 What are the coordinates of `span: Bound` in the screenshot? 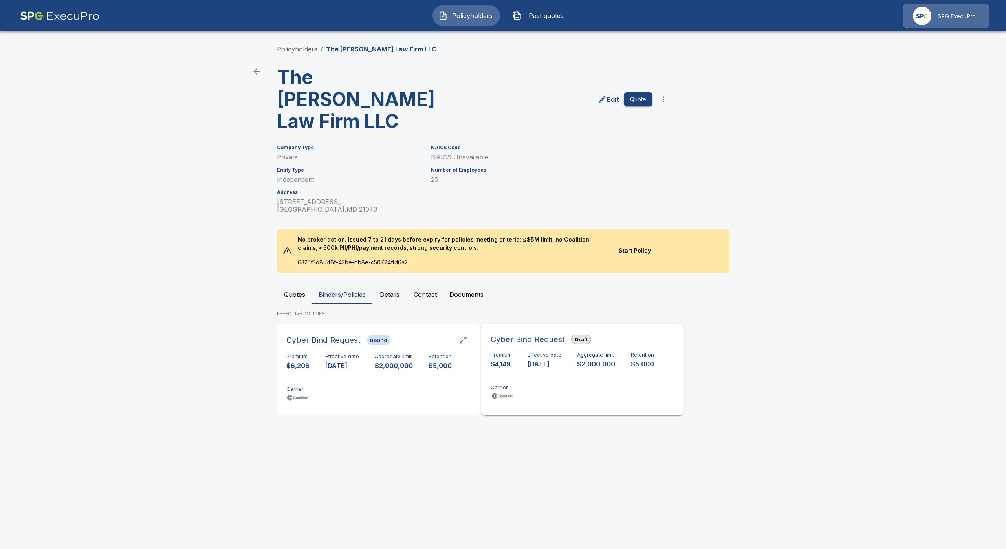 It's located at (379, 340).